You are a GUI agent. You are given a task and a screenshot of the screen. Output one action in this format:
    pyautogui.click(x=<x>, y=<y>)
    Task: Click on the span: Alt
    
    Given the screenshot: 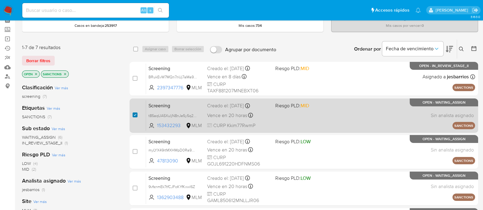 What is the action you would take?
    pyautogui.click(x=143, y=10)
    